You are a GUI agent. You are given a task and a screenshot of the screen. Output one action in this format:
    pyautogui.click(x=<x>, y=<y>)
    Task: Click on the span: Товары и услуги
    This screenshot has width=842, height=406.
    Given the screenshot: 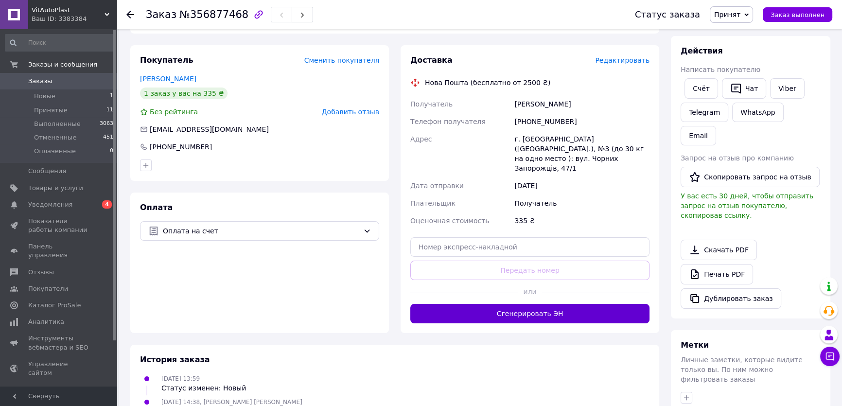 What is the action you would take?
    pyautogui.click(x=55, y=188)
    